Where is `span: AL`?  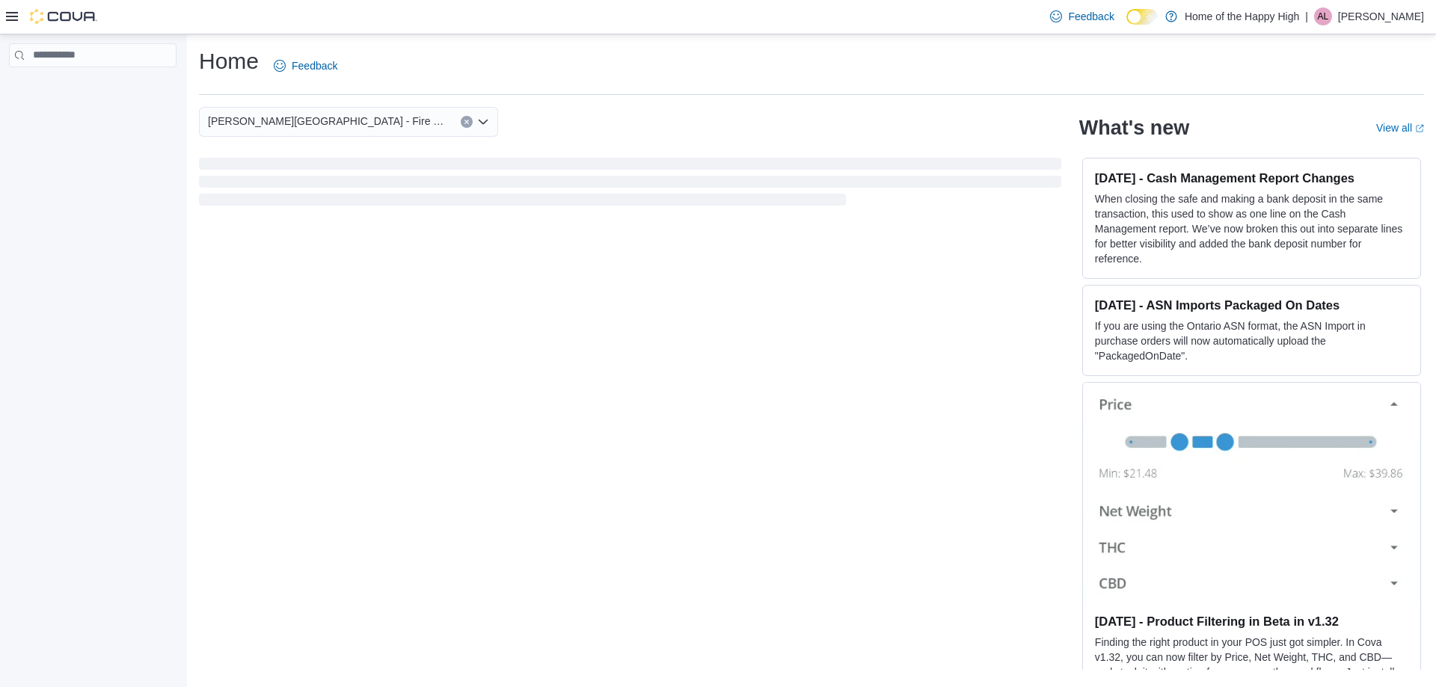 span: AL is located at coordinates (1323, 16).